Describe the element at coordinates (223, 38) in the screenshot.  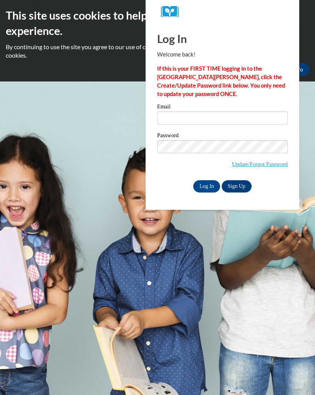
I see `h1: Log In` at that location.